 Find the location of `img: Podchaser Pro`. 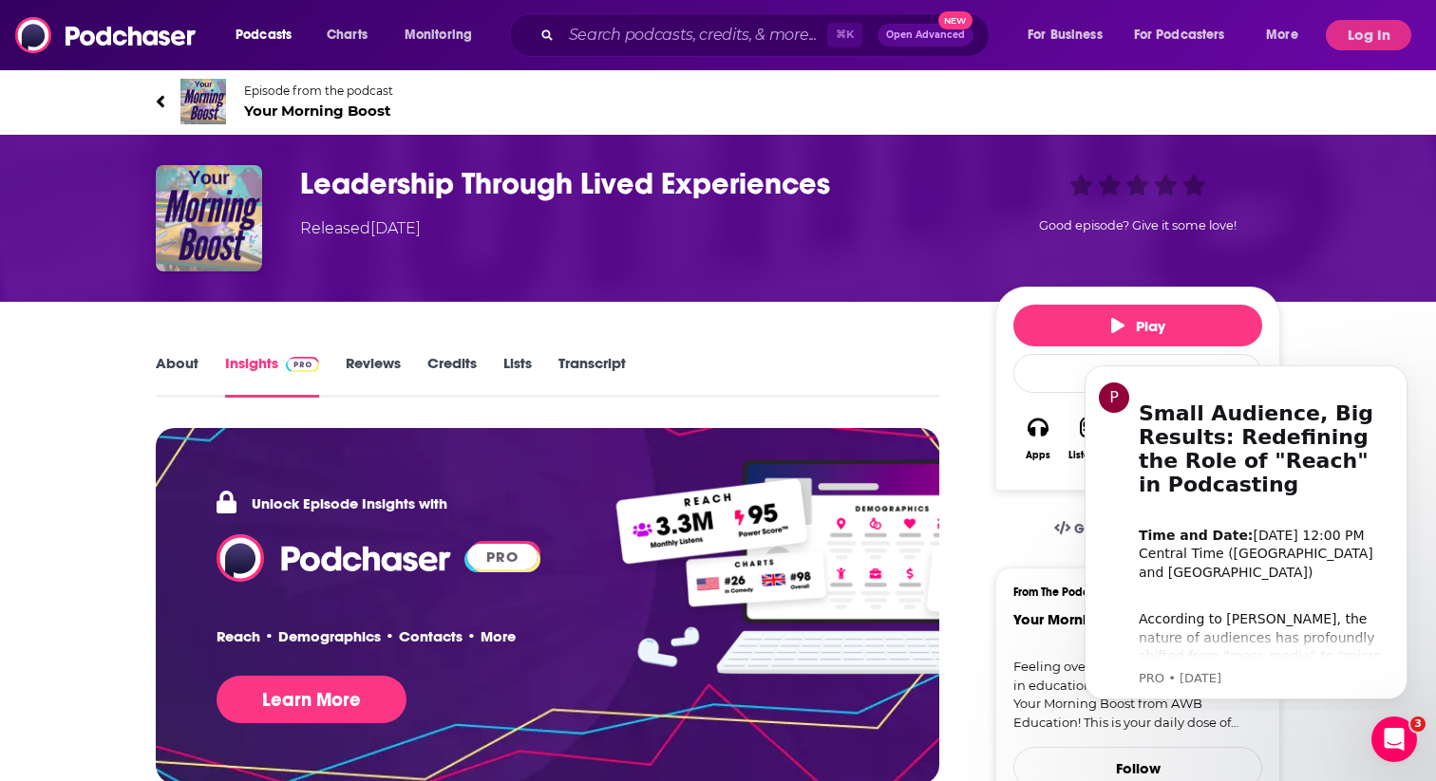

img: Podchaser Pro is located at coordinates (302, 365).